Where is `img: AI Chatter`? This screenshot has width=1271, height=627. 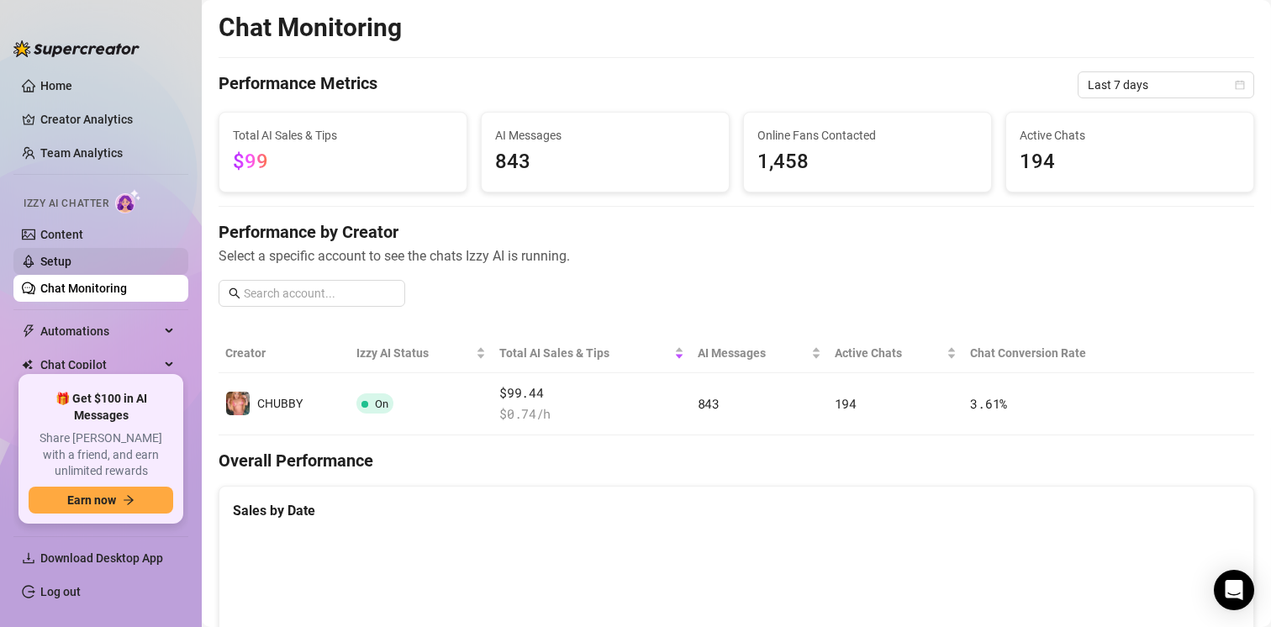
img: AI Chatter is located at coordinates (128, 201).